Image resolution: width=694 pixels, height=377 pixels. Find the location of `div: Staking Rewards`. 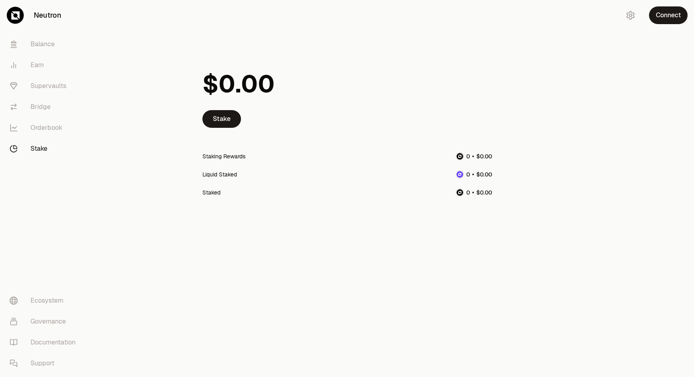

div: Staking Rewards is located at coordinates (224, 156).